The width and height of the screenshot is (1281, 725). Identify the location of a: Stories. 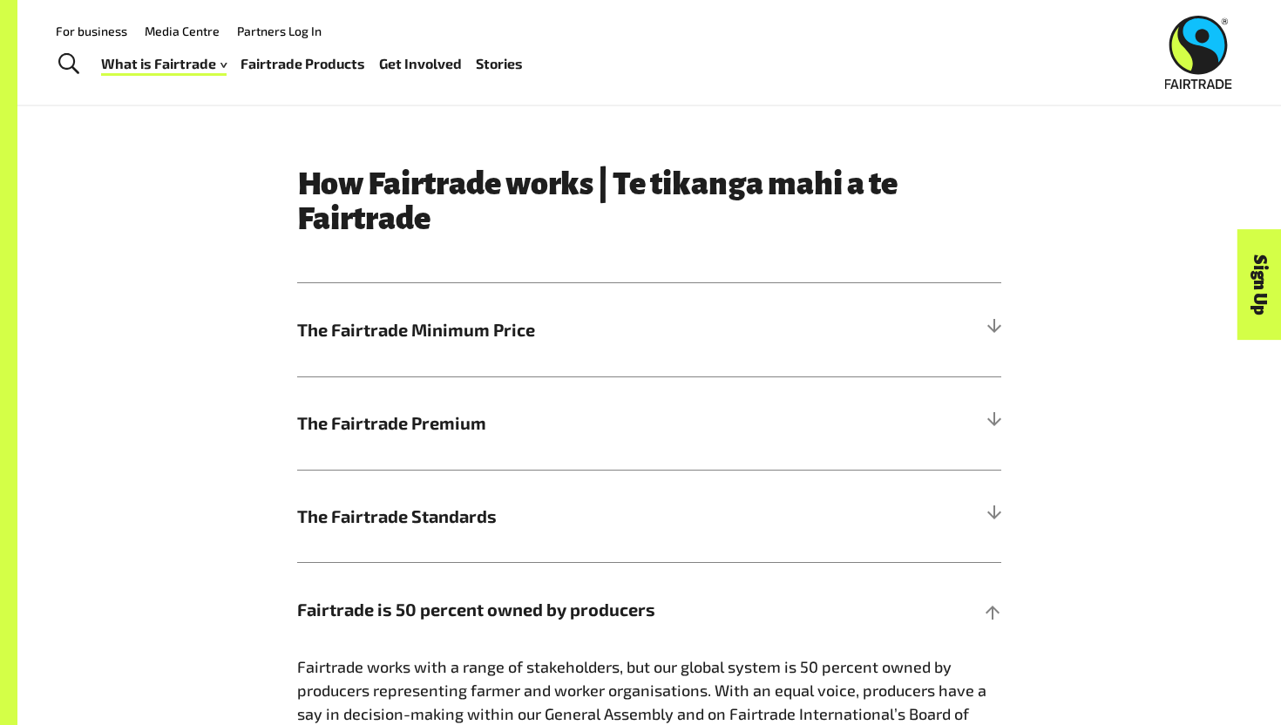
(499, 64).